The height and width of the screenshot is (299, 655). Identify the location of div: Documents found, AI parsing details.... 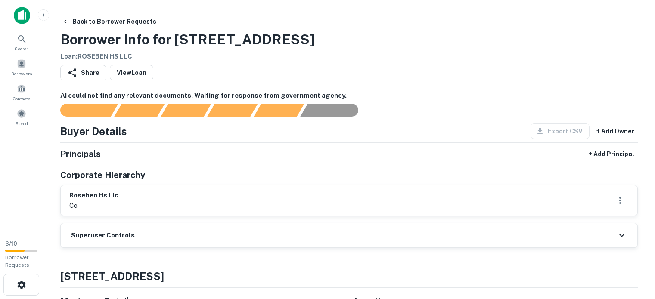
(186, 110).